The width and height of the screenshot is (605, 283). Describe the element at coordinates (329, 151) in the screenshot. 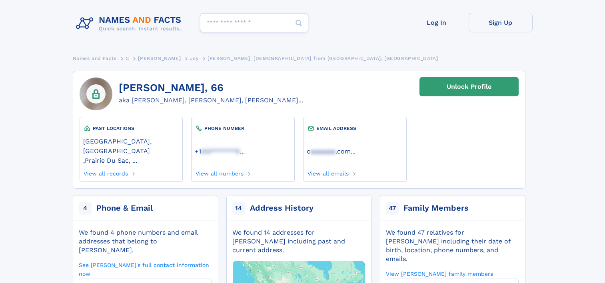

I see `a: caaaaaaa.com` at that location.